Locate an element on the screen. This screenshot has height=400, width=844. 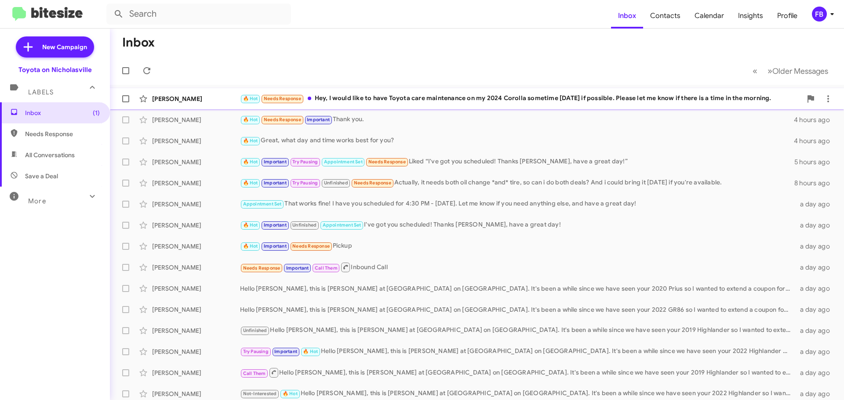
span: Calendar is located at coordinates (709, 16).